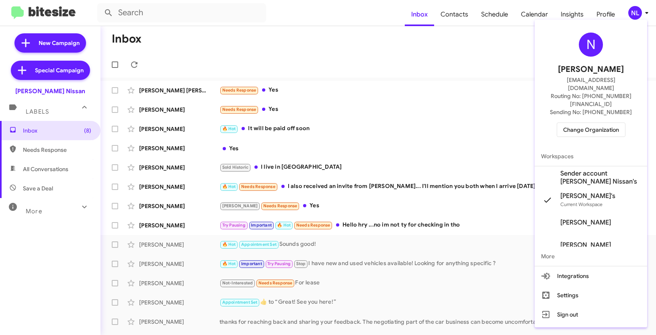 Image resolution: width=656 pixels, height=335 pixels. What do you see at coordinates (582, 204) in the screenshot?
I see `span: Current Workspace` at bounding box center [582, 204].